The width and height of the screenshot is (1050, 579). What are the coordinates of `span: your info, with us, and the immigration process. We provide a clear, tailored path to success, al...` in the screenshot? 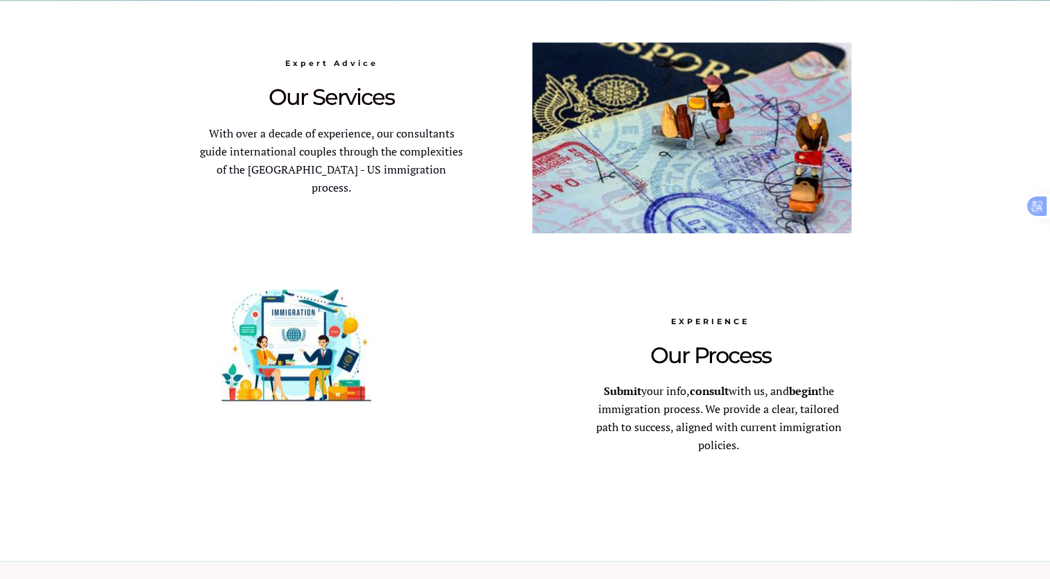 It's located at (719, 418).